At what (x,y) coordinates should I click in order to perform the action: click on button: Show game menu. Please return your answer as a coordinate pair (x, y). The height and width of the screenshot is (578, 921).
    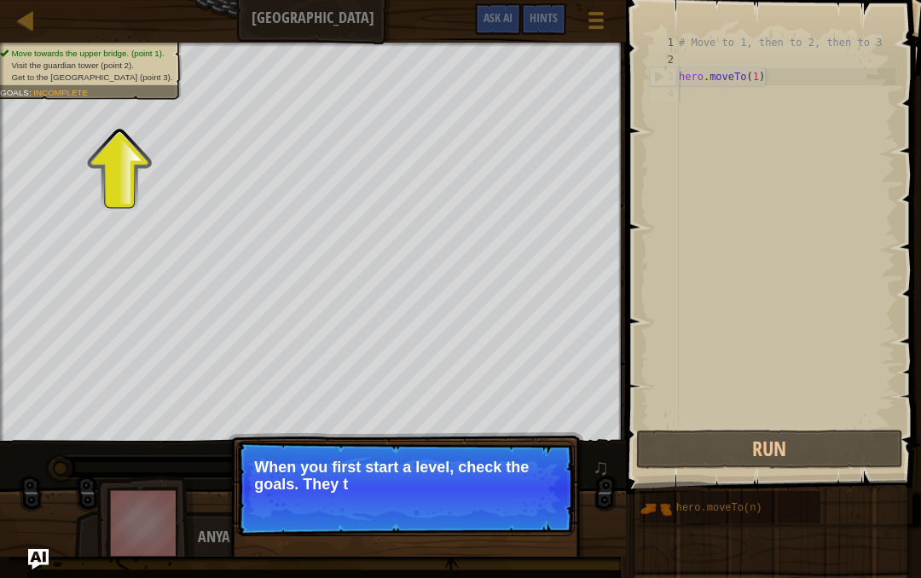
    Looking at the image, I should click on (596, 23).